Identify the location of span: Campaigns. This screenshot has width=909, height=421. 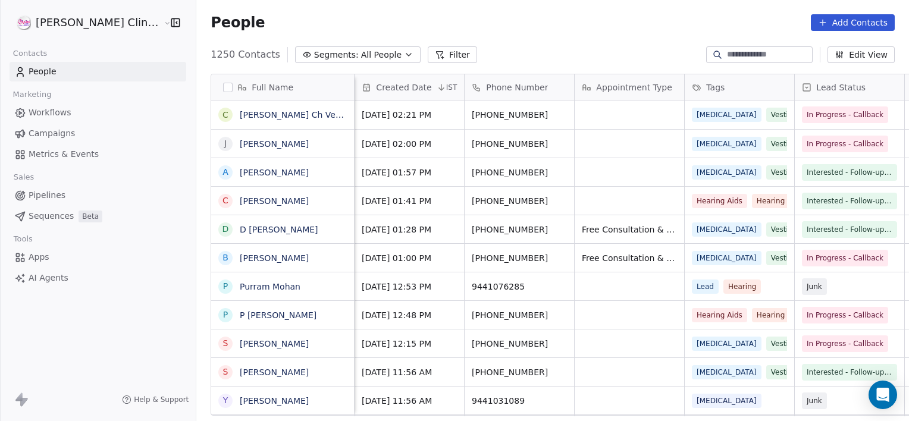
(52, 133).